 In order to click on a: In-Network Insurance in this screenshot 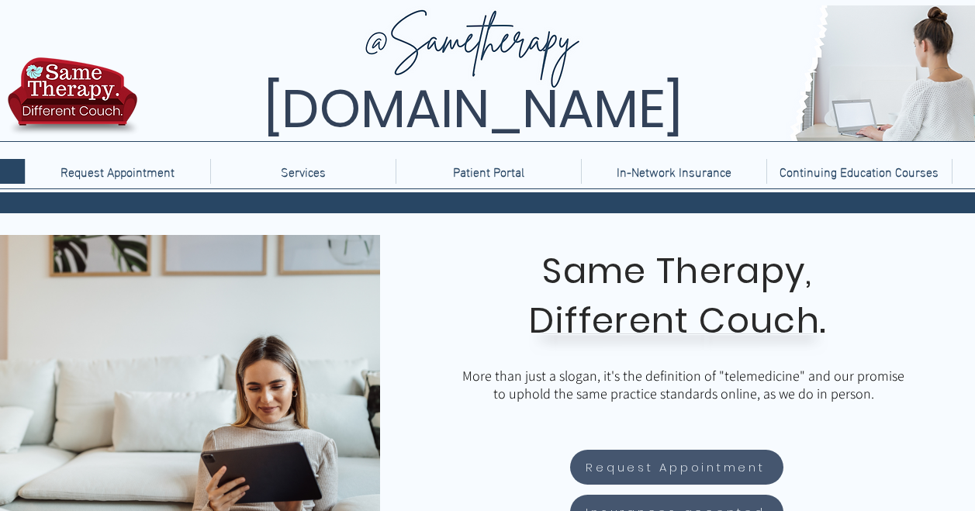, I will do `click(673, 171)`.